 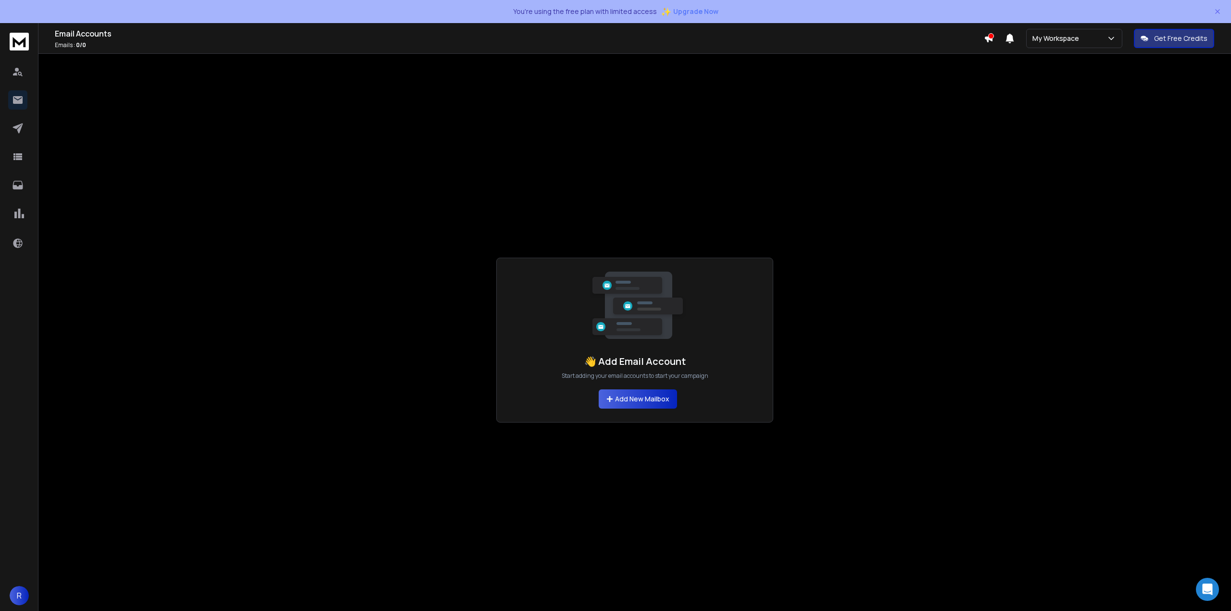 I want to click on p: Start adding your email accounts to start your campaign, so click(x=635, y=376).